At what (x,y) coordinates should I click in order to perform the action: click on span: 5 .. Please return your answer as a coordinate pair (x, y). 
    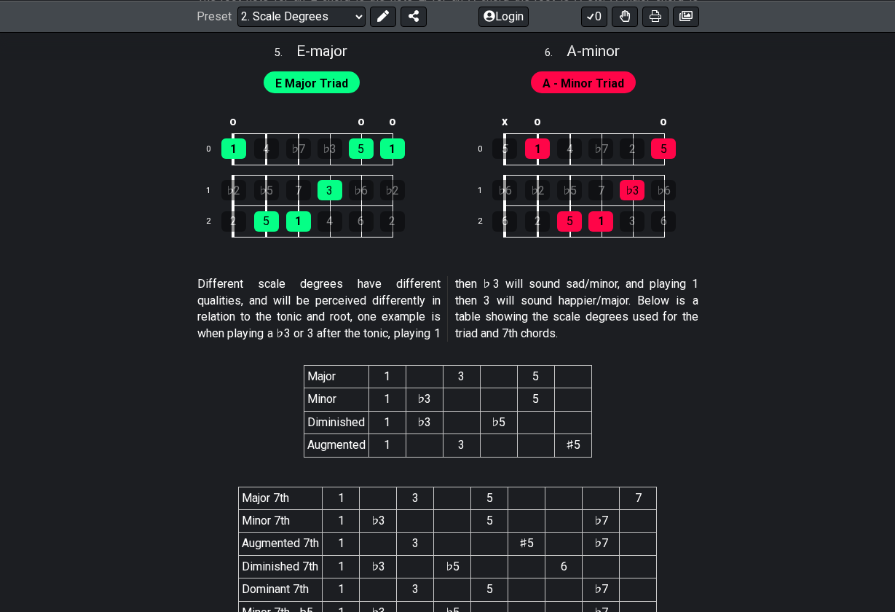
    Looking at the image, I should click on (285, 53).